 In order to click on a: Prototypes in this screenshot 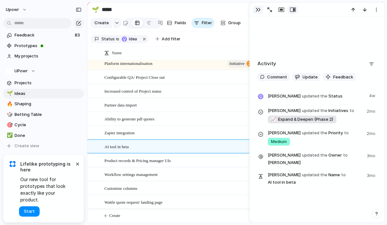, I will do `click(44, 46)`.